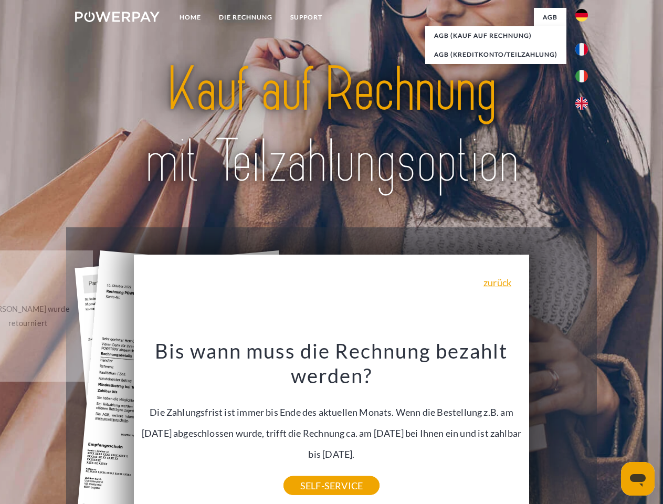  I want to click on img: fr, so click(582, 49).